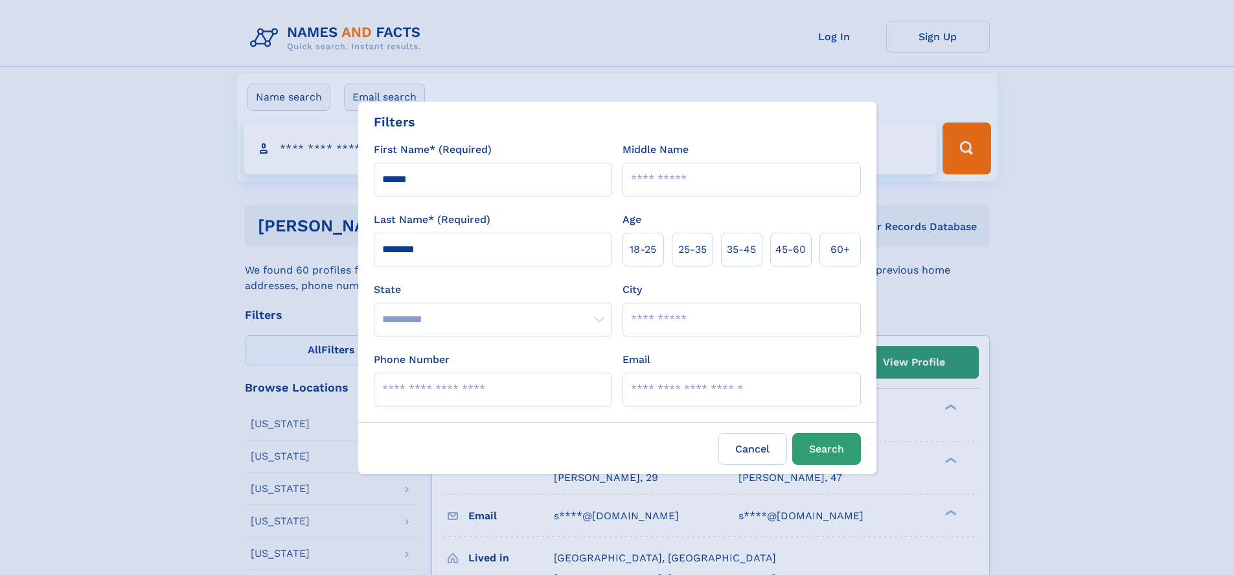 The height and width of the screenshot is (575, 1234). Describe the element at coordinates (693, 249) in the screenshot. I see `span: 25‑35` at that location.